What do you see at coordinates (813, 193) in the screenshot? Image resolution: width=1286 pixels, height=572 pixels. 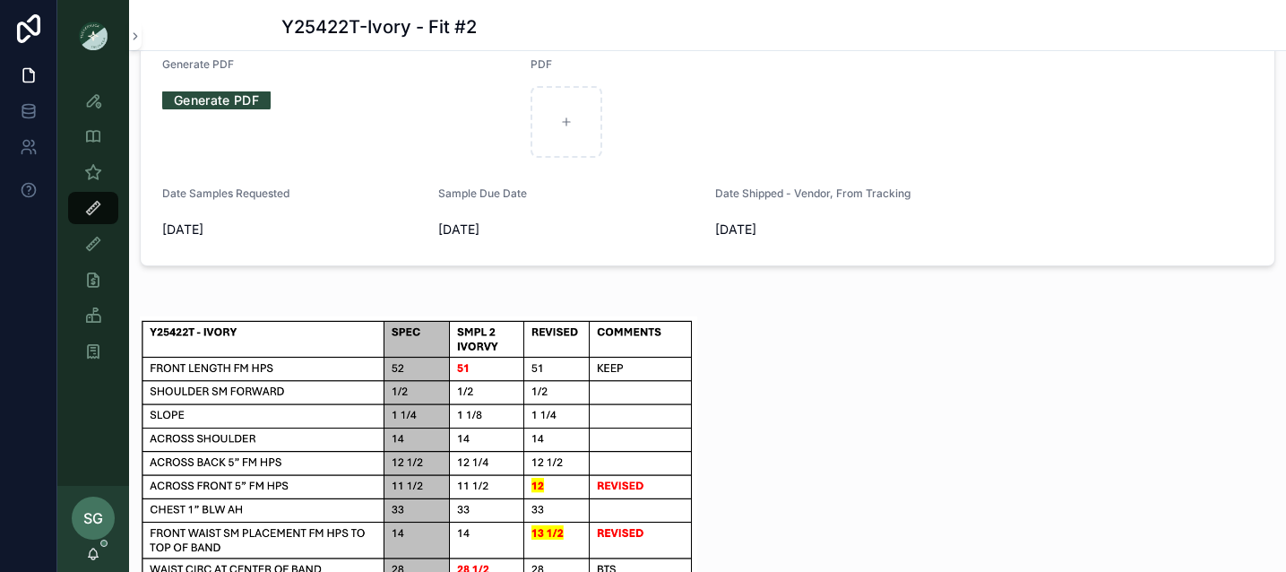 I see `span: Date Shipped - Vendor, From Tracking` at bounding box center [813, 193].